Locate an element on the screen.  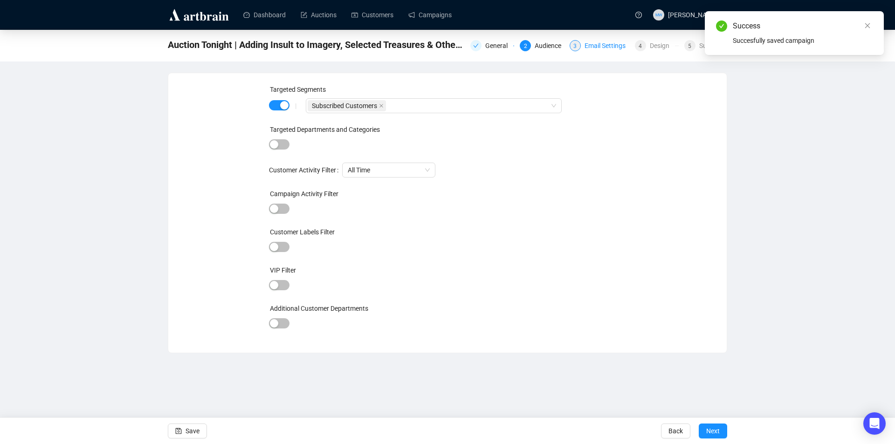
button: Back is located at coordinates (676, 431).